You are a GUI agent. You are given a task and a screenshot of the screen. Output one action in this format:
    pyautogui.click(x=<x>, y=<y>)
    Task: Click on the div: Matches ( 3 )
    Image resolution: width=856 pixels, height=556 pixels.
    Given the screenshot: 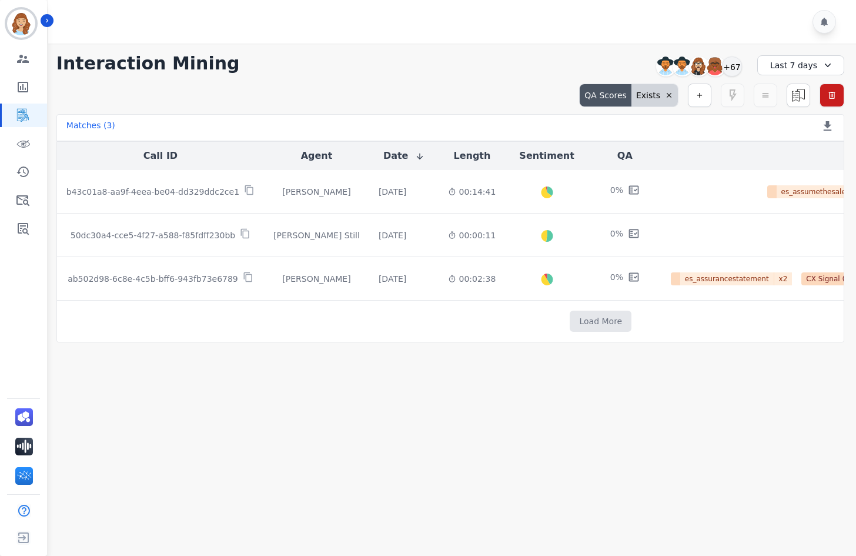 What is the action you would take?
    pyautogui.click(x=91, y=128)
    